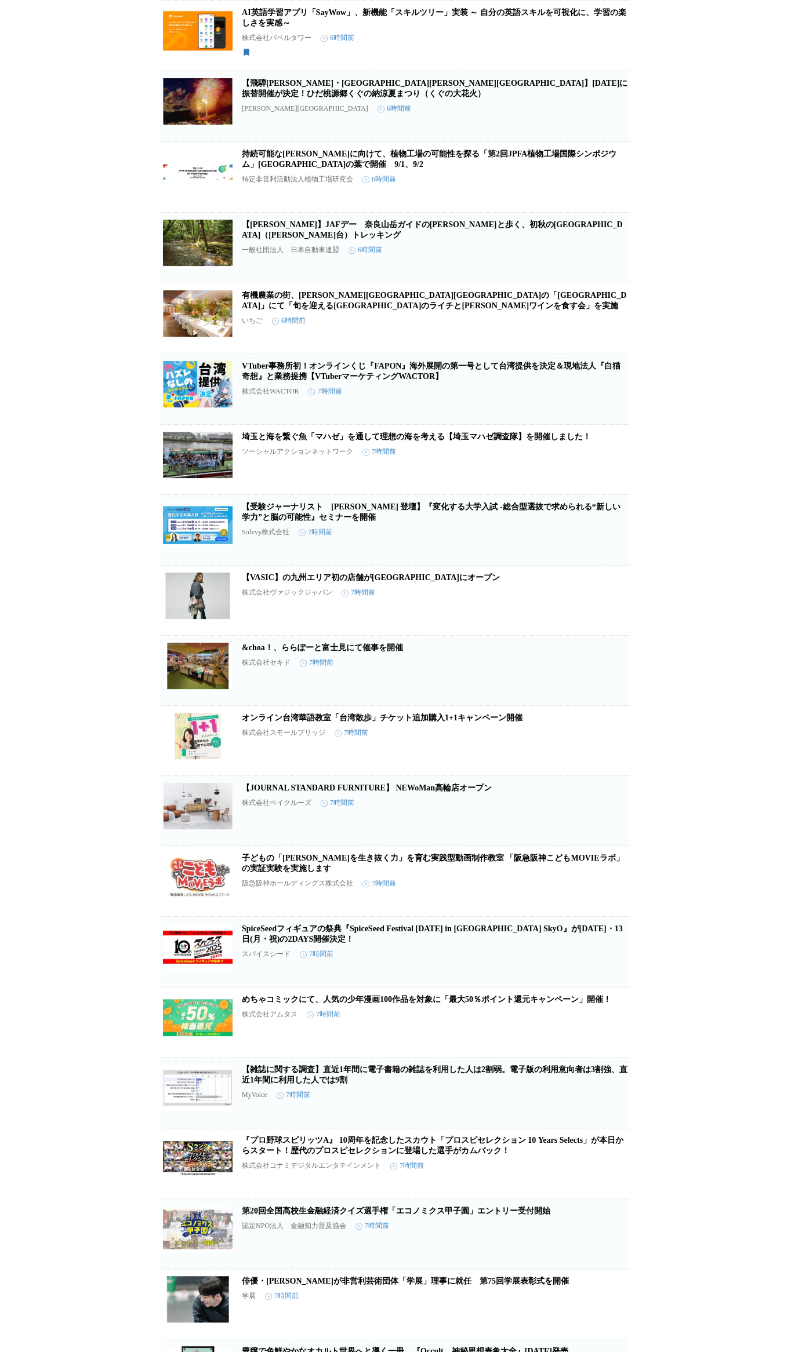  I want to click on a: 【雑誌に関する調査】直近1年間に電子書籍の雑誌を利用した人は2割弱。電子版の利用意向者は3割強、直近1年間に利用した人では9割, so click(434, 1075).